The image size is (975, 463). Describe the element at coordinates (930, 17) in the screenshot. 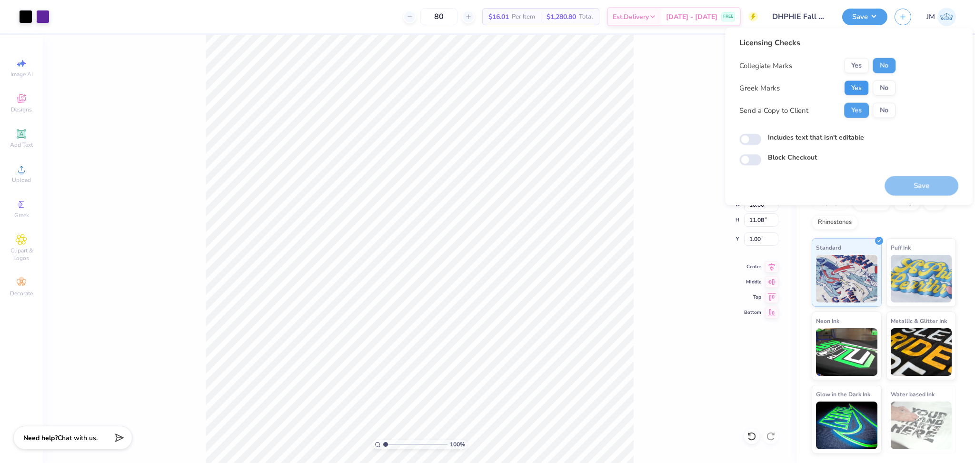

I see `span: JM` at that location.